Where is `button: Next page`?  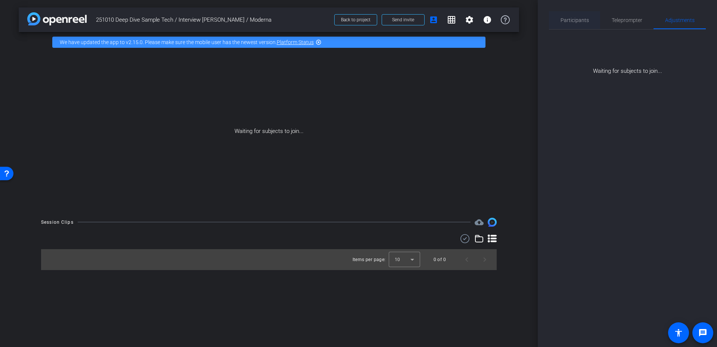 button: Next page is located at coordinates (485, 259).